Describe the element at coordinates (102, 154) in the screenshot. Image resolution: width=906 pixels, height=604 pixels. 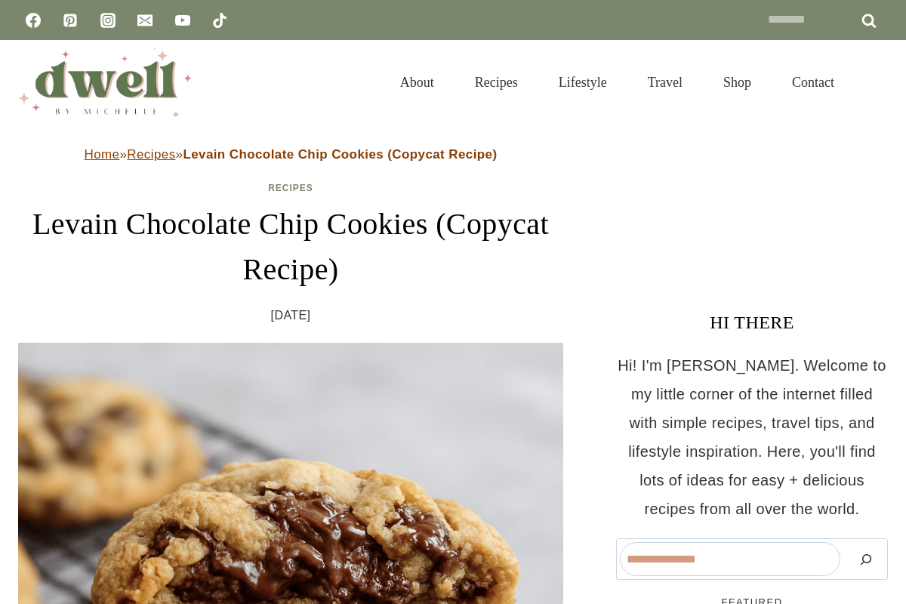
I see `a: Home` at that location.